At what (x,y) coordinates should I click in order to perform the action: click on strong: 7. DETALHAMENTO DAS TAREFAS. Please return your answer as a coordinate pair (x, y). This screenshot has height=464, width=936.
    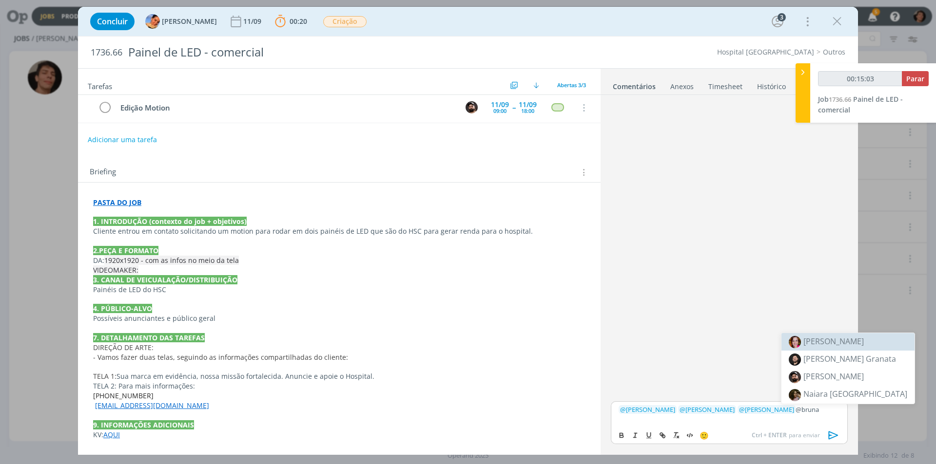
    Looking at the image, I should click on (149, 338).